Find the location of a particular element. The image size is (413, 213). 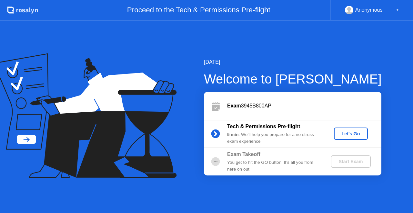

b: Exam Takeoff is located at coordinates (244, 154).